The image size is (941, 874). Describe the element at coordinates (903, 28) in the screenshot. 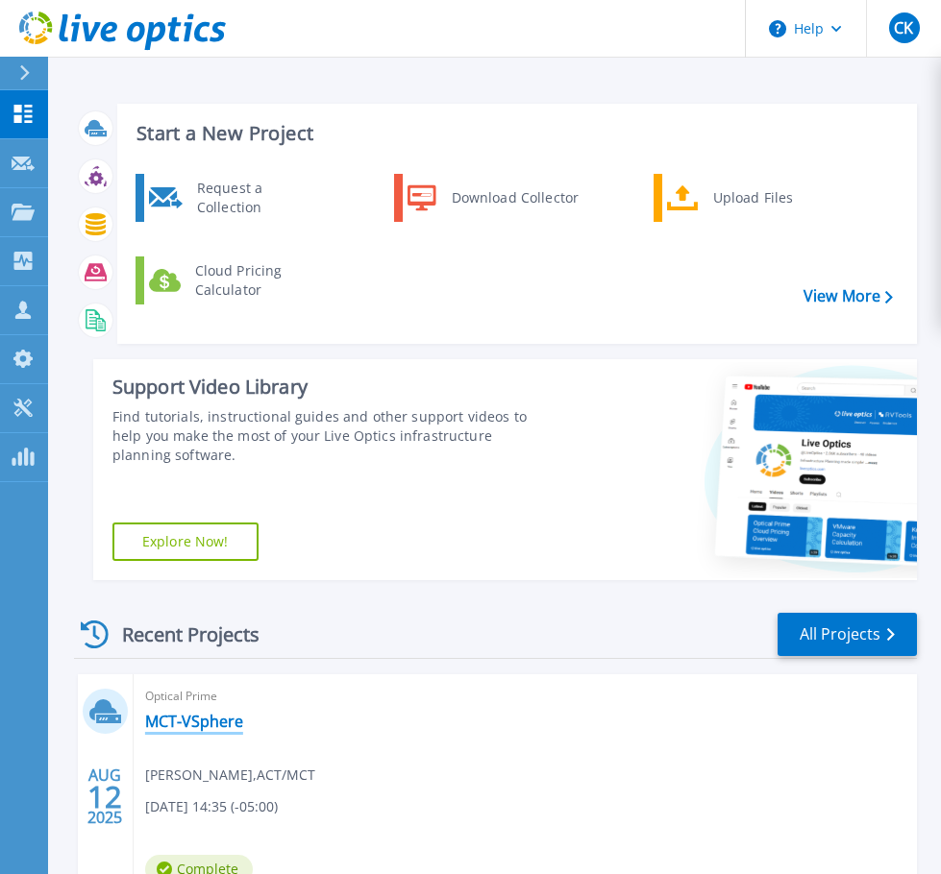

I see `span: CK` at that location.